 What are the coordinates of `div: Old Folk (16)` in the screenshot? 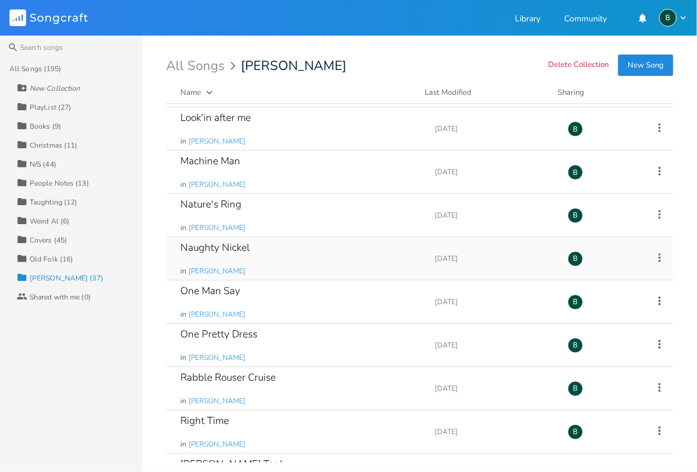 It's located at (51, 259).